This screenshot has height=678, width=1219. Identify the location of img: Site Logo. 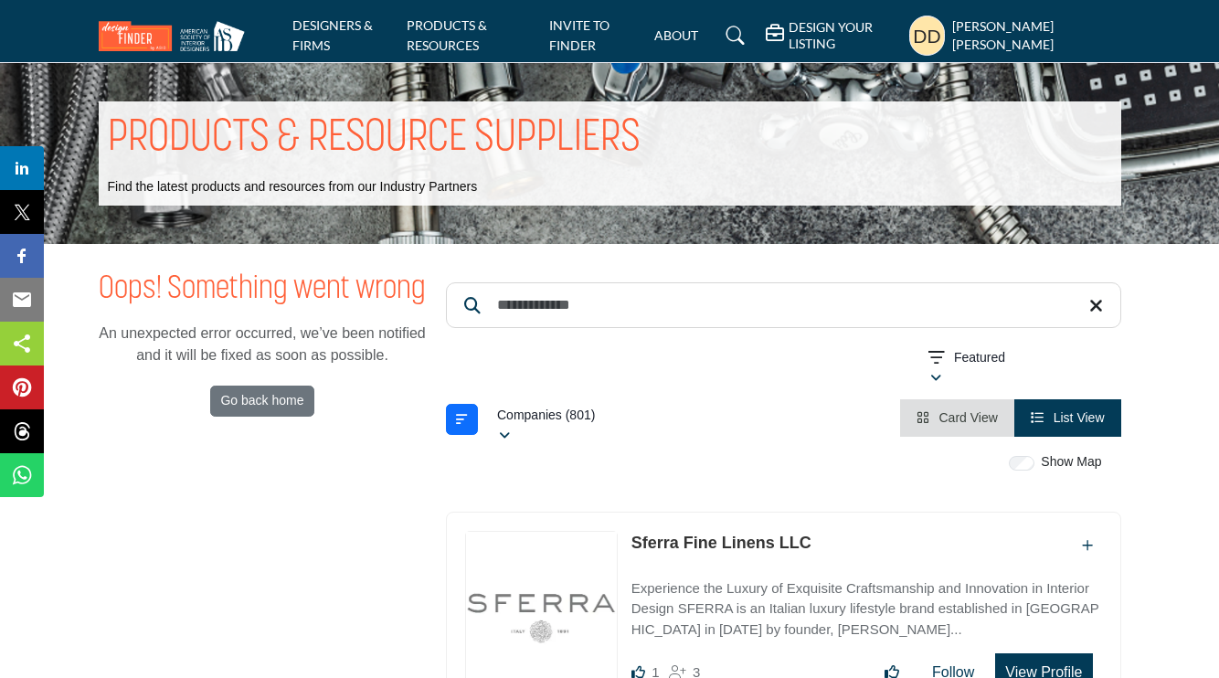
(176, 36).